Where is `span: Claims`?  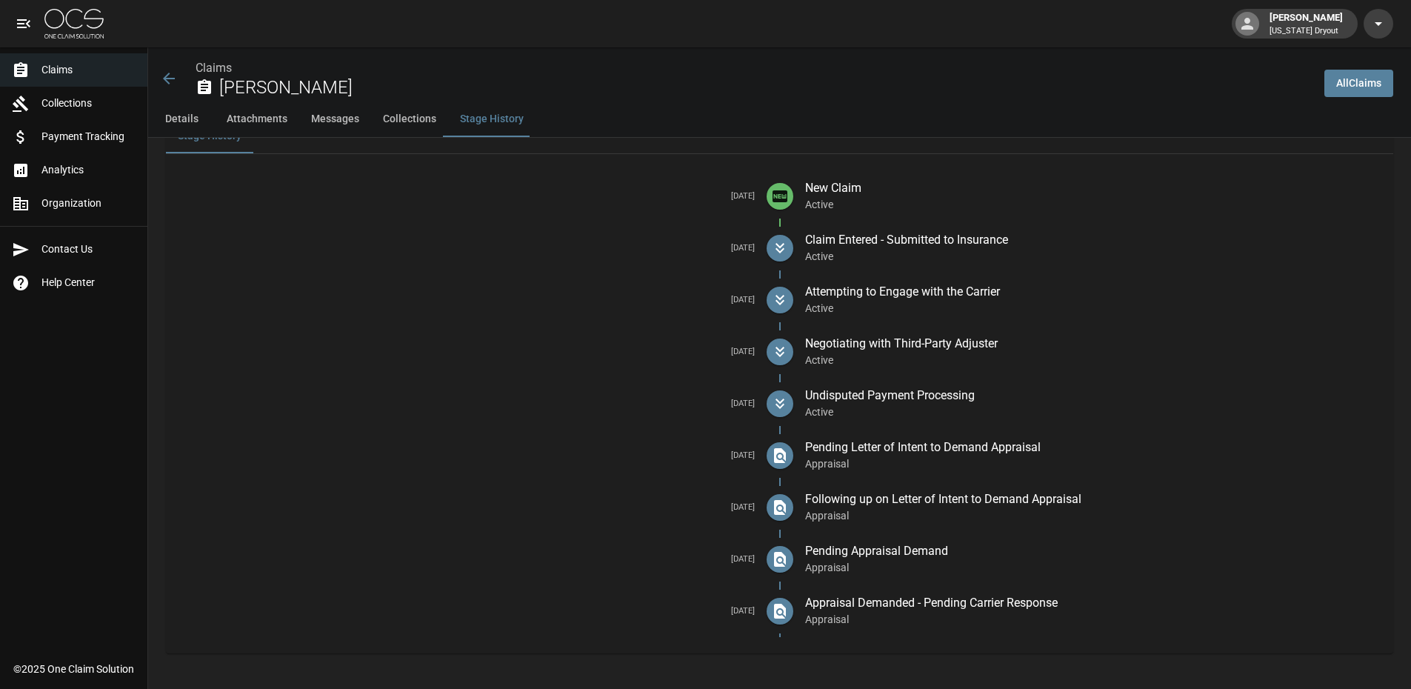 span: Claims is located at coordinates (88, 70).